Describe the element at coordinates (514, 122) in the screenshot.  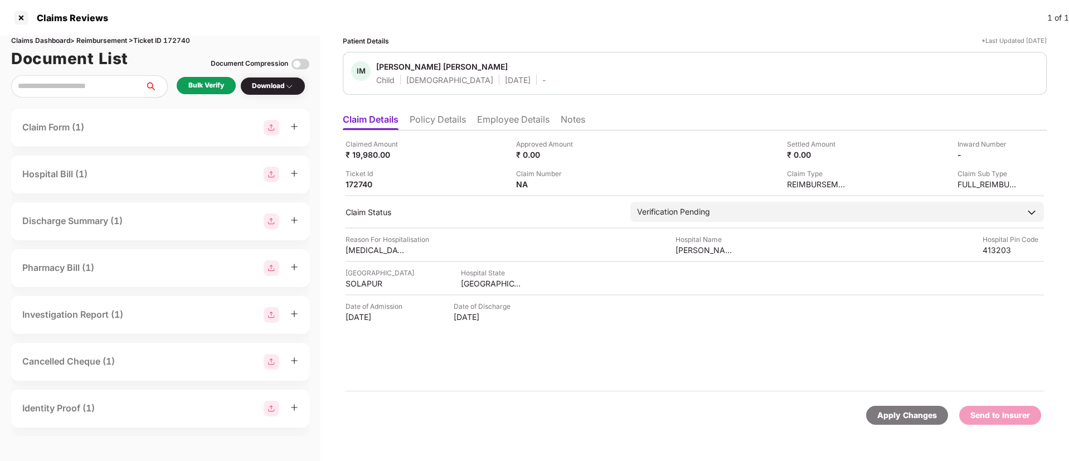
I see `li: Employee Details` at that location.